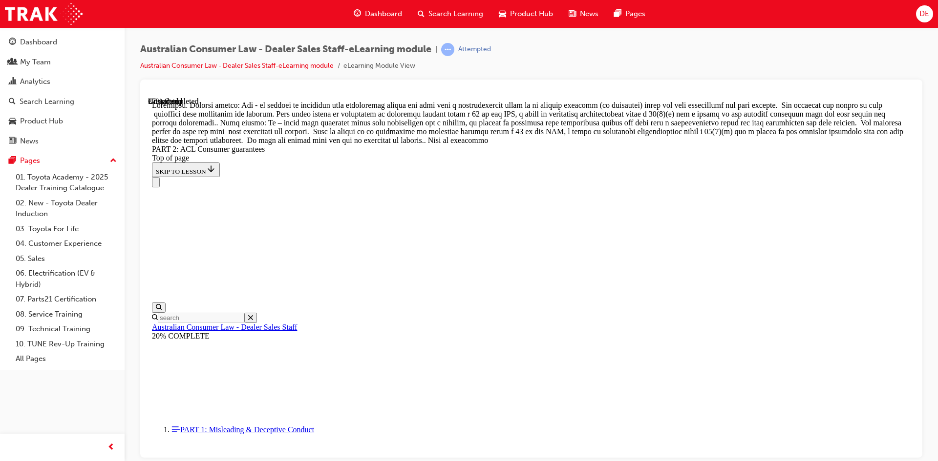 The width and height of the screenshot is (938, 461). Describe the element at coordinates (583, 14) in the screenshot. I see `a: news-iconNews` at that location.